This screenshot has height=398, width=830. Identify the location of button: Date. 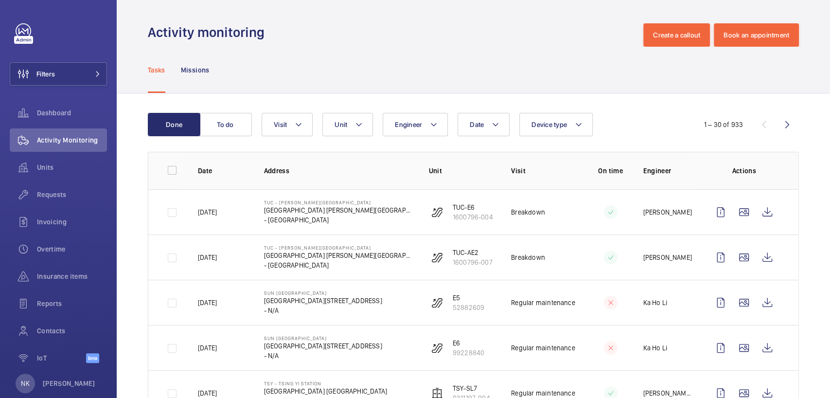
(483, 124).